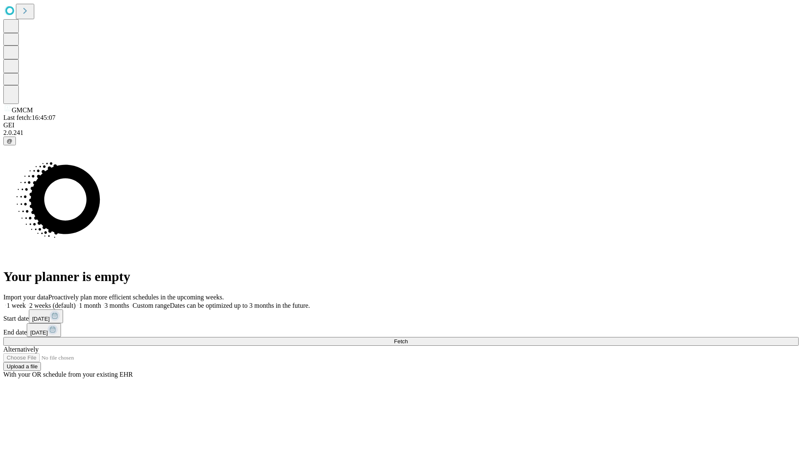 This screenshot has width=802, height=451. What do you see at coordinates (401, 125) in the screenshot?
I see `div: GEI` at bounding box center [401, 125].